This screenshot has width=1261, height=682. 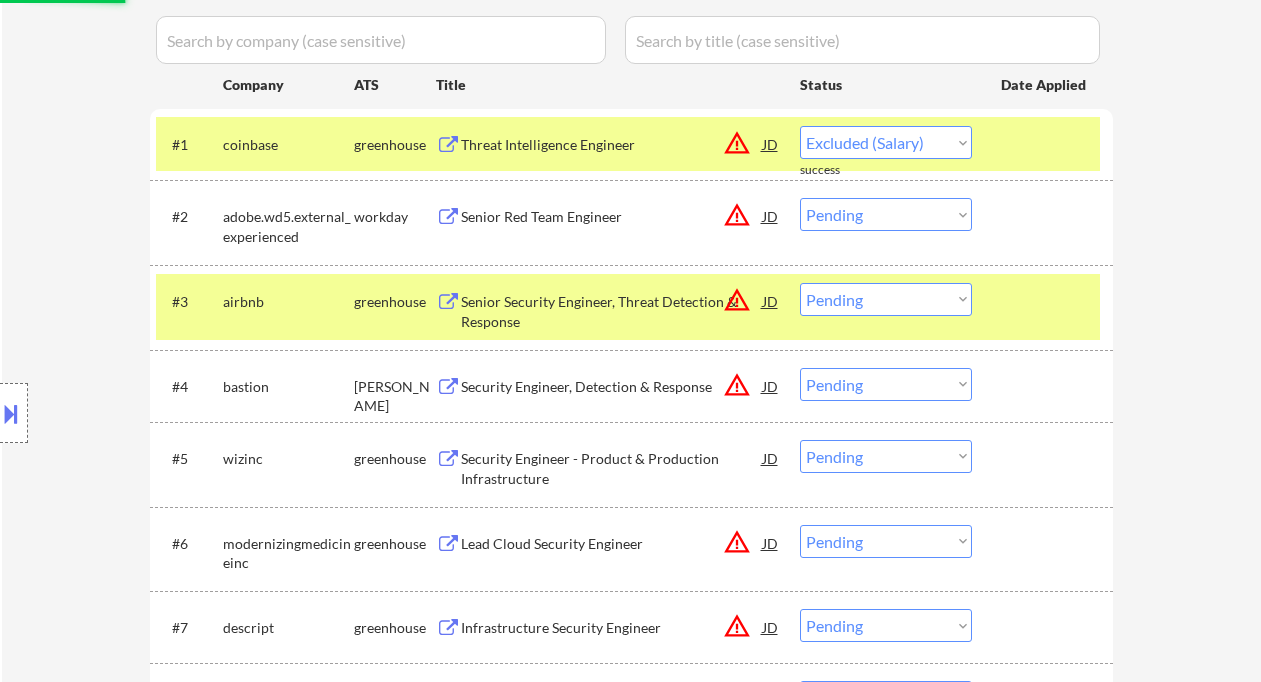 What do you see at coordinates (395, 217) in the screenshot?
I see `div: workday` at bounding box center [395, 217].